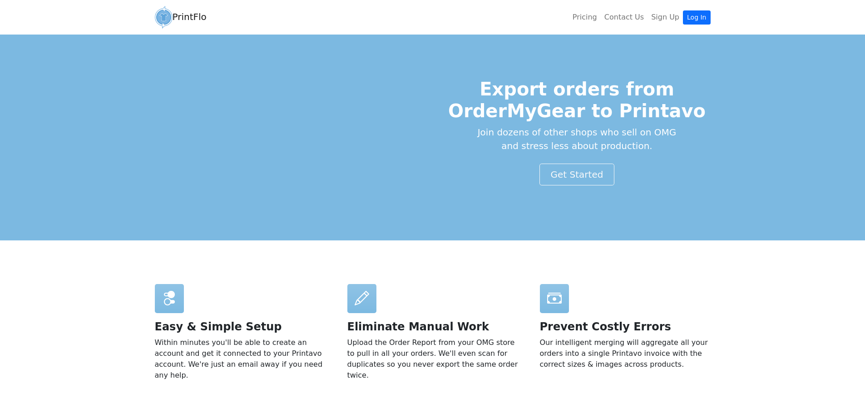  Describe the element at coordinates (577, 100) in the screenshot. I see `h1: Export orders from OrderMyGear to Printavo` at that location.